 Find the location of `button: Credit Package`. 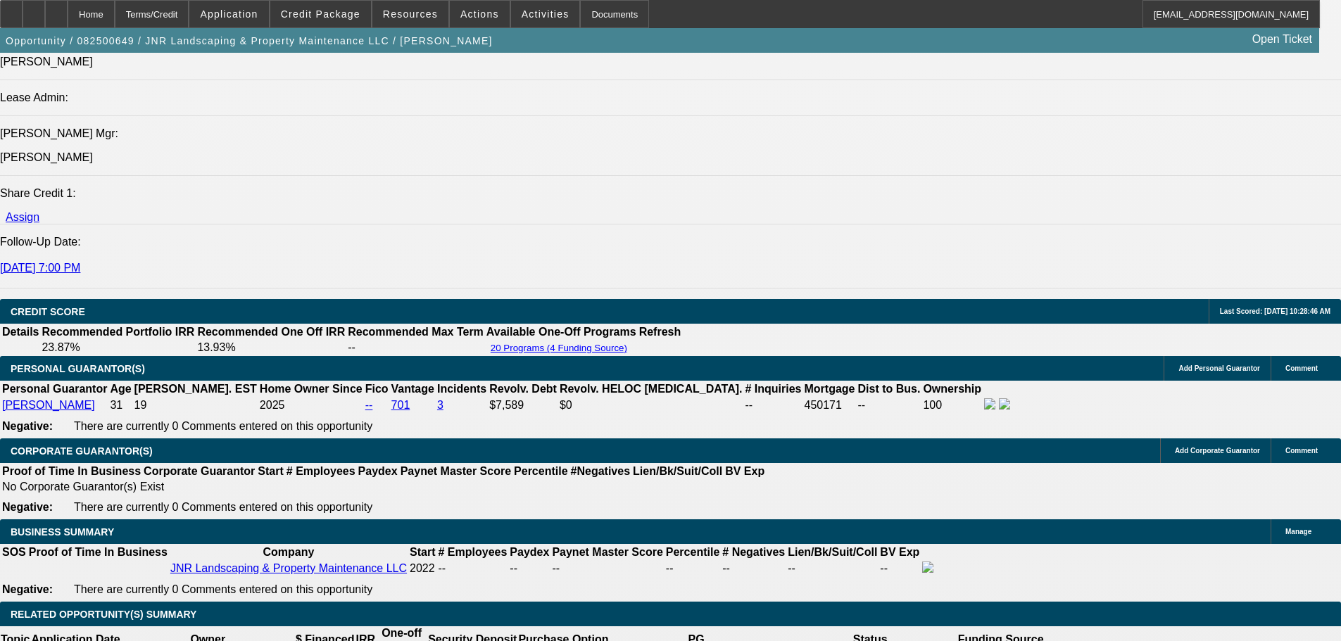

button: Credit Package is located at coordinates (320, 14).